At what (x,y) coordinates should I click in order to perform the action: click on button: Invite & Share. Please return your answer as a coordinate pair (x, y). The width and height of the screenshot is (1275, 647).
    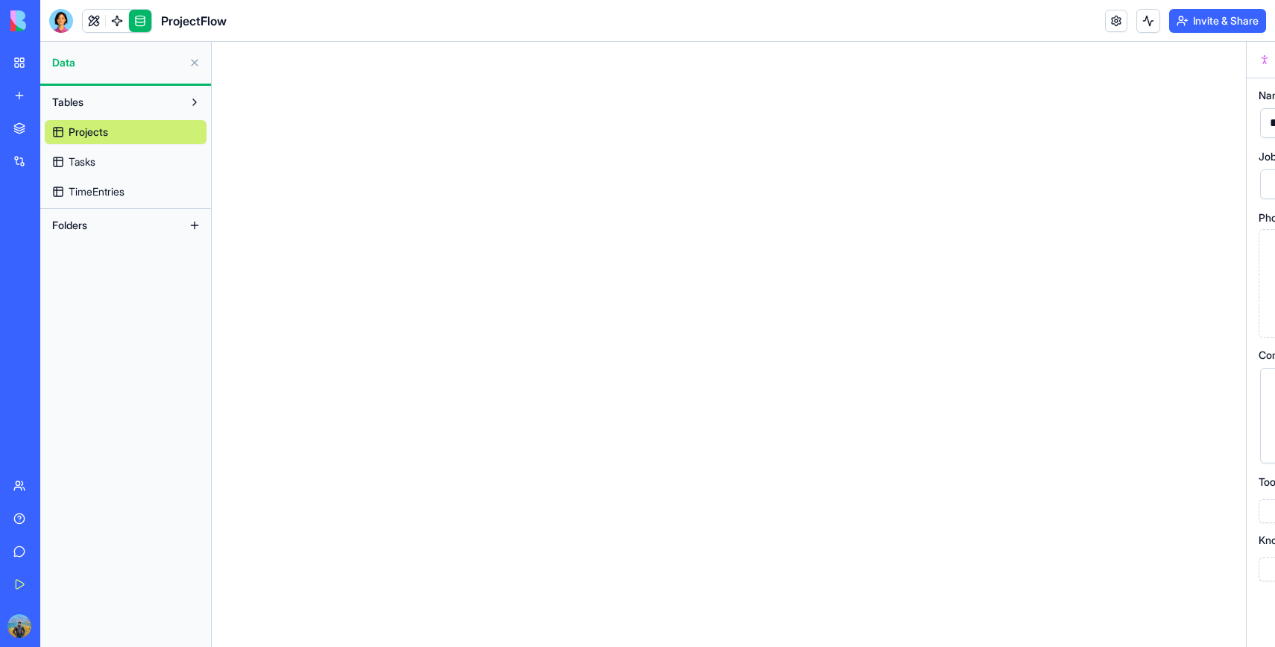
    Looking at the image, I should click on (1218, 21).